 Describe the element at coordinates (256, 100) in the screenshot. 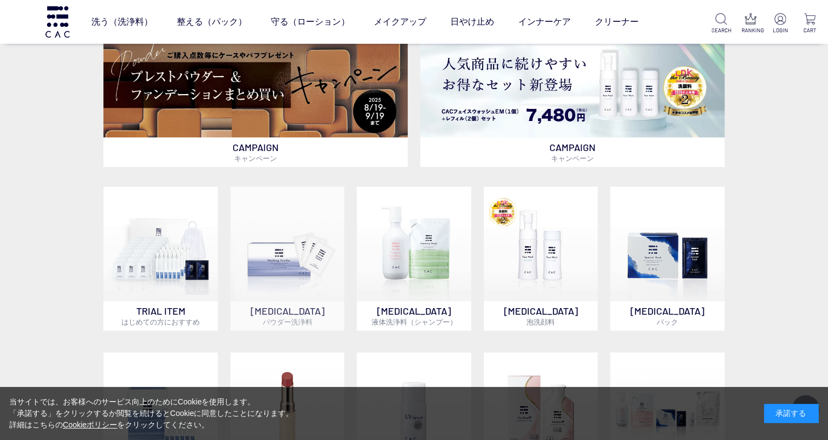

I see `a: ベースメイクキャンペーン ベースメイクキャンペーン CAMPAIGNキャンペーン` at that location.